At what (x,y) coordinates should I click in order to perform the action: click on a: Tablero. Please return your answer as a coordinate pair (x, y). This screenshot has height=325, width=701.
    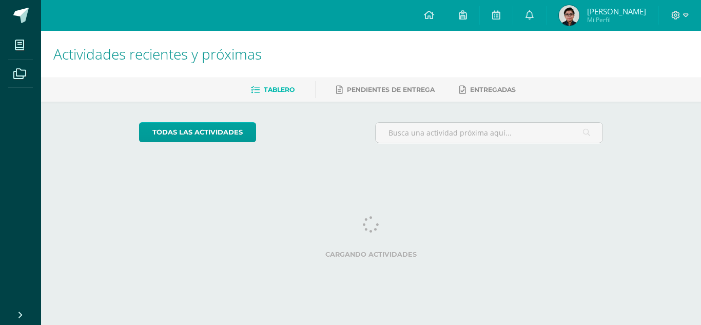
    Looking at the image, I should click on (273, 90).